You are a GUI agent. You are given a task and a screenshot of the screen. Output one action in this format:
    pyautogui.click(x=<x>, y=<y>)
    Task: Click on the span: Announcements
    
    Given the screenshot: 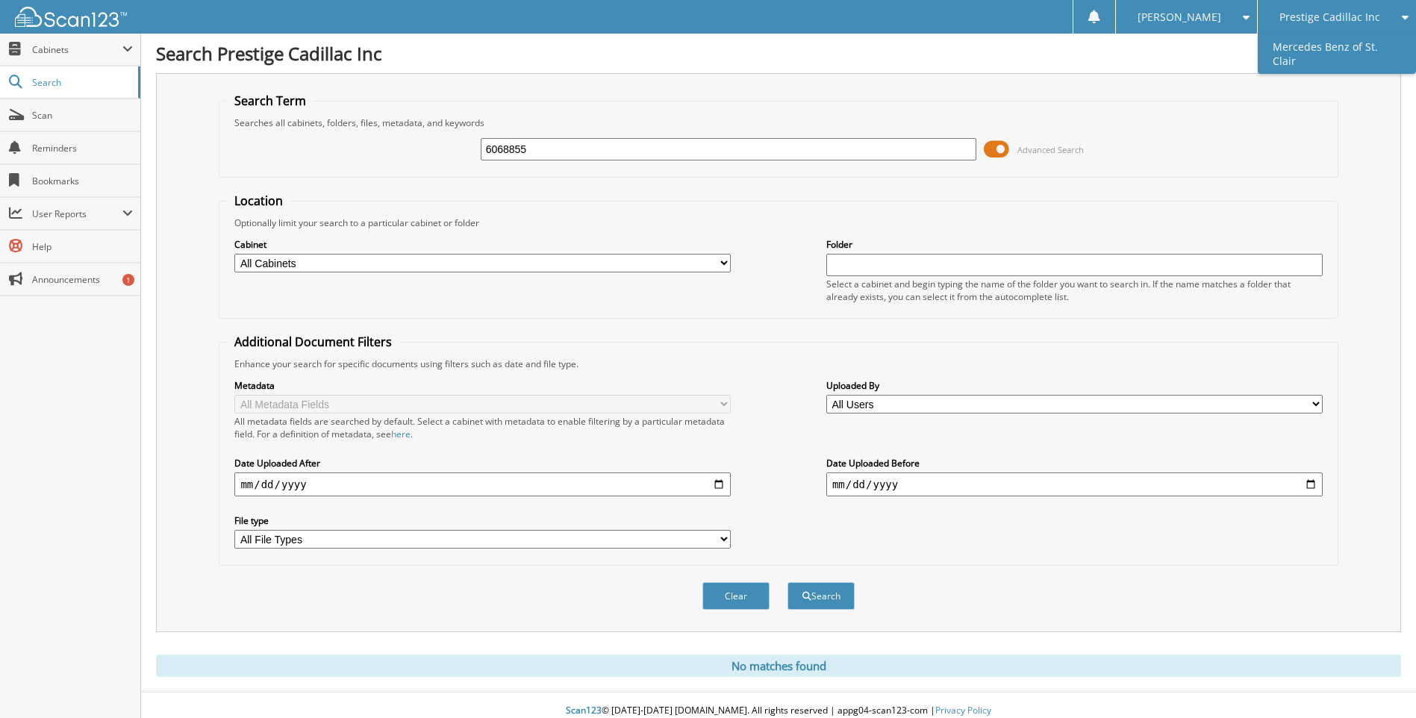 What is the action you would take?
    pyautogui.click(x=82, y=279)
    